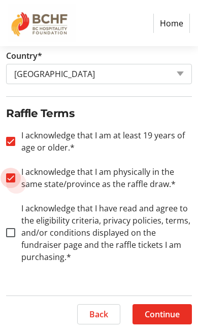 The width and height of the screenshot is (198, 332). Describe the element at coordinates (98, 314) in the screenshot. I see `span: Back` at that location.